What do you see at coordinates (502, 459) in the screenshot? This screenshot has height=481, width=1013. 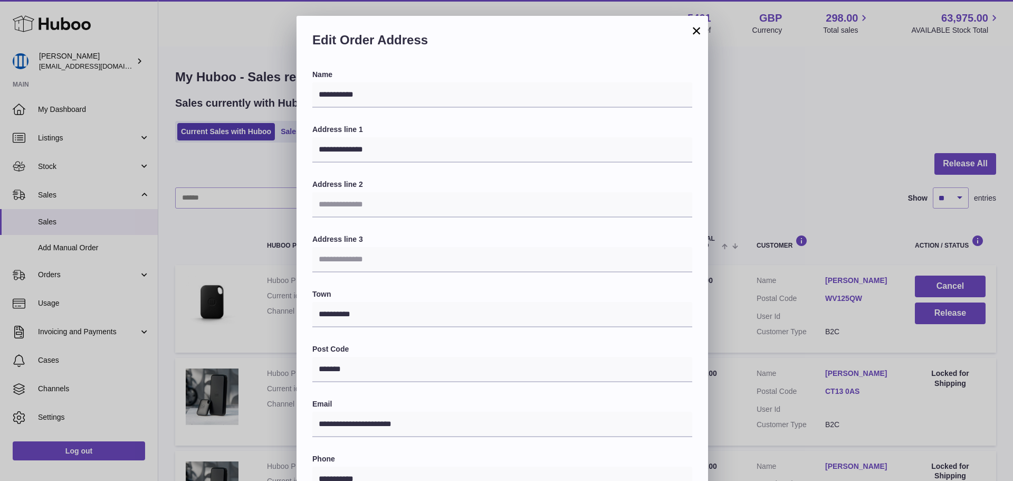 I see `label: Phone` at bounding box center [502, 459].